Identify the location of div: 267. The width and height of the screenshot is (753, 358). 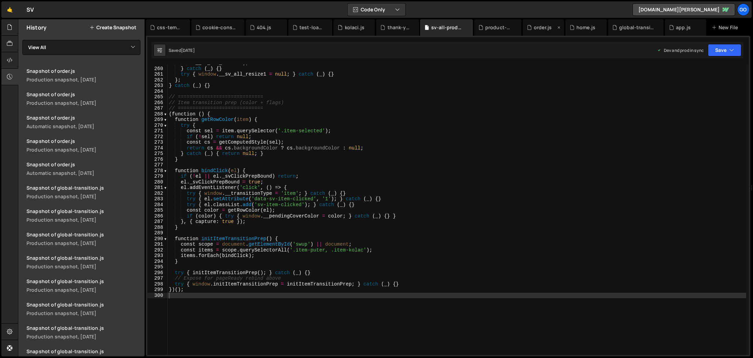
(157, 108).